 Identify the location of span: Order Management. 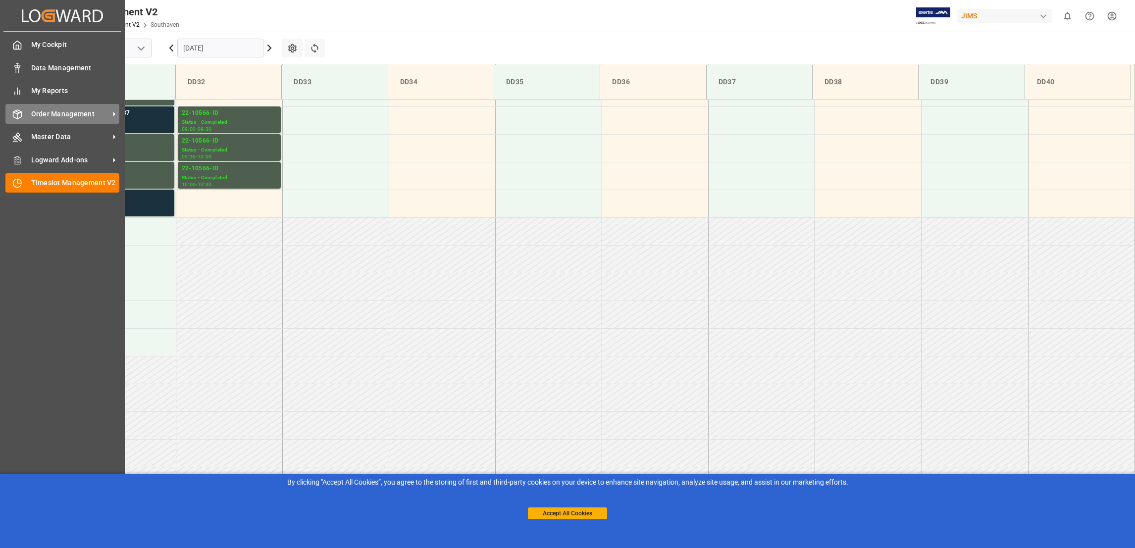
(70, 114).